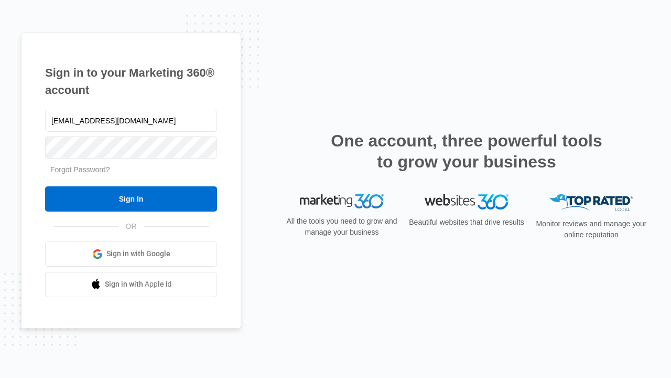  Describe the element at coordinates (131, 254) in the screenshot. I see `a: Sign in with Google` at that location.